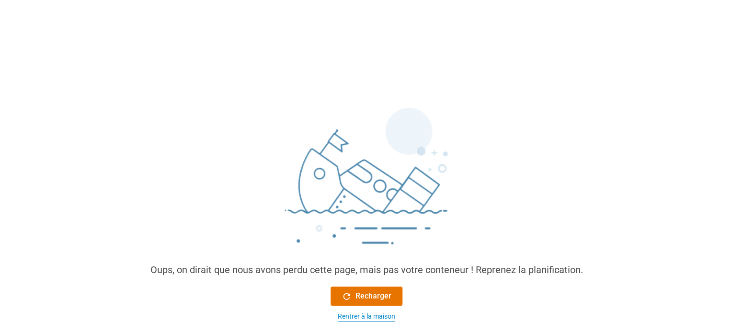  What do you see at coordinates (367, 296) in the screenshot?
I see `button: Recharger` at bounding box center [367, 296].